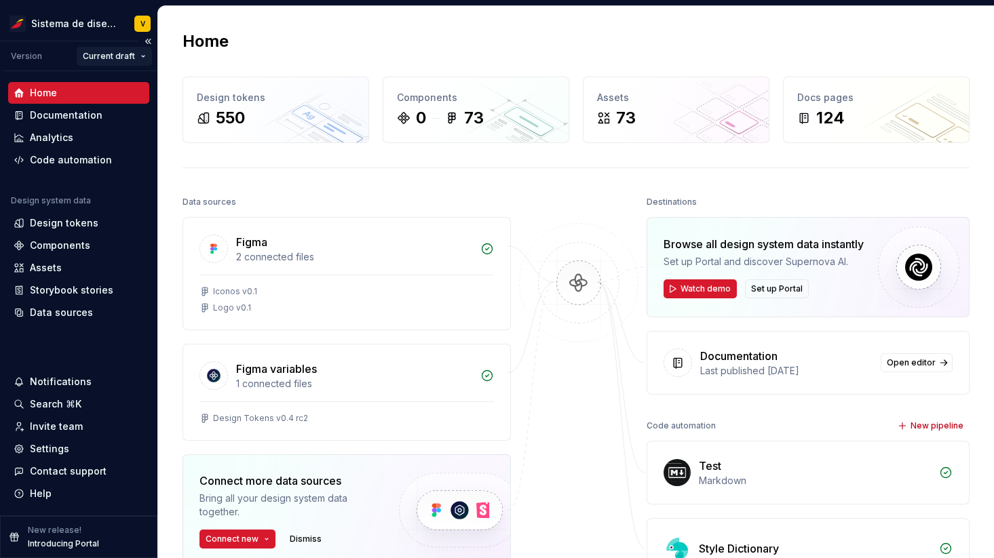 The width and height of the screenshot is (994, 558). Describe the element at coordinates (79, 290) in the screenshot. I see `a: Storybook stories` at that location.